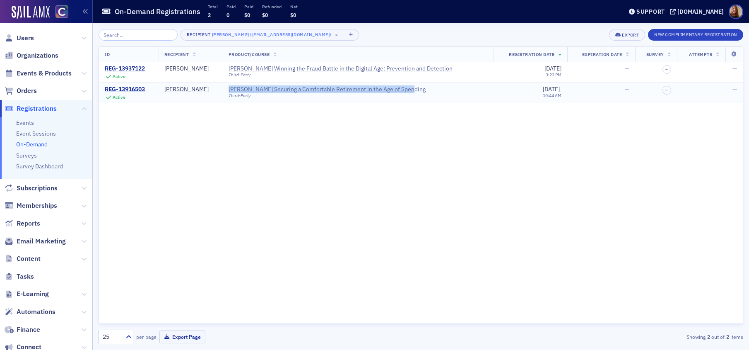  I want to click on span: Survey, so click(655, 54).